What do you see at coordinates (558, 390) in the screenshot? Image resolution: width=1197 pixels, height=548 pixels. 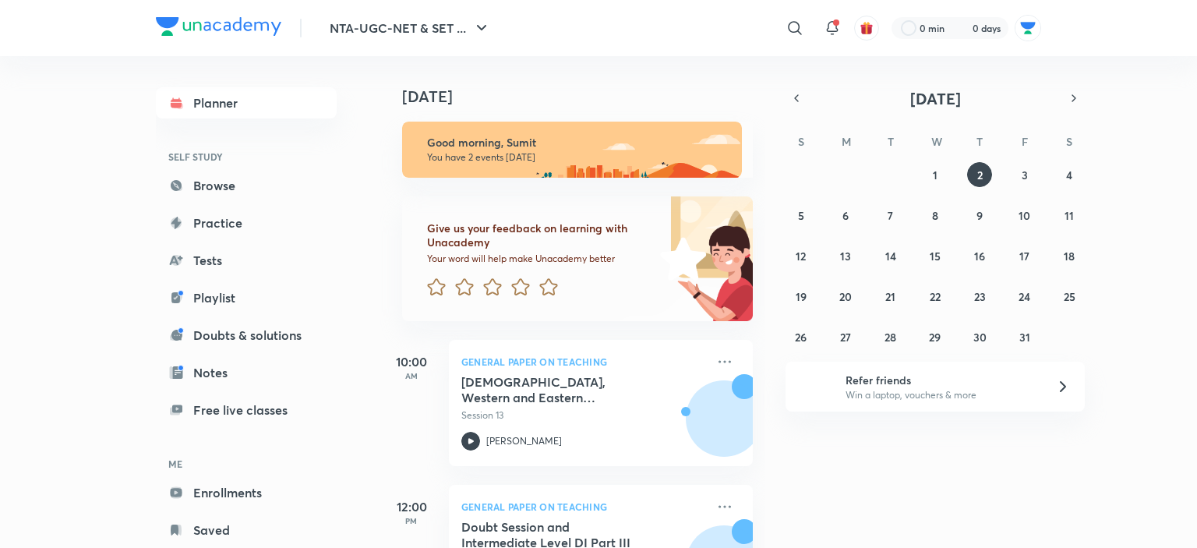 I see `h5: Buddhist, Western and Eastern Communication` at bounding box center [558, 390].